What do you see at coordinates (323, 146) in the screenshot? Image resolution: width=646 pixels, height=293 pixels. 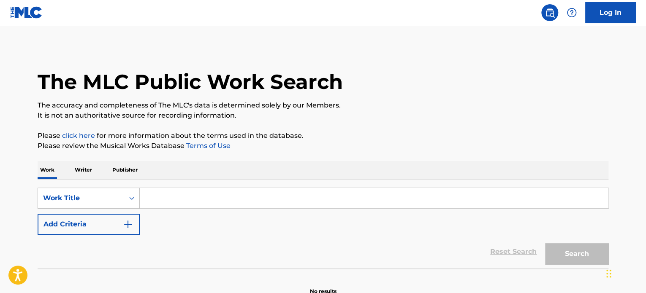 I see `p: Please review the Musical Works Database` at bounding box center [323, 146].